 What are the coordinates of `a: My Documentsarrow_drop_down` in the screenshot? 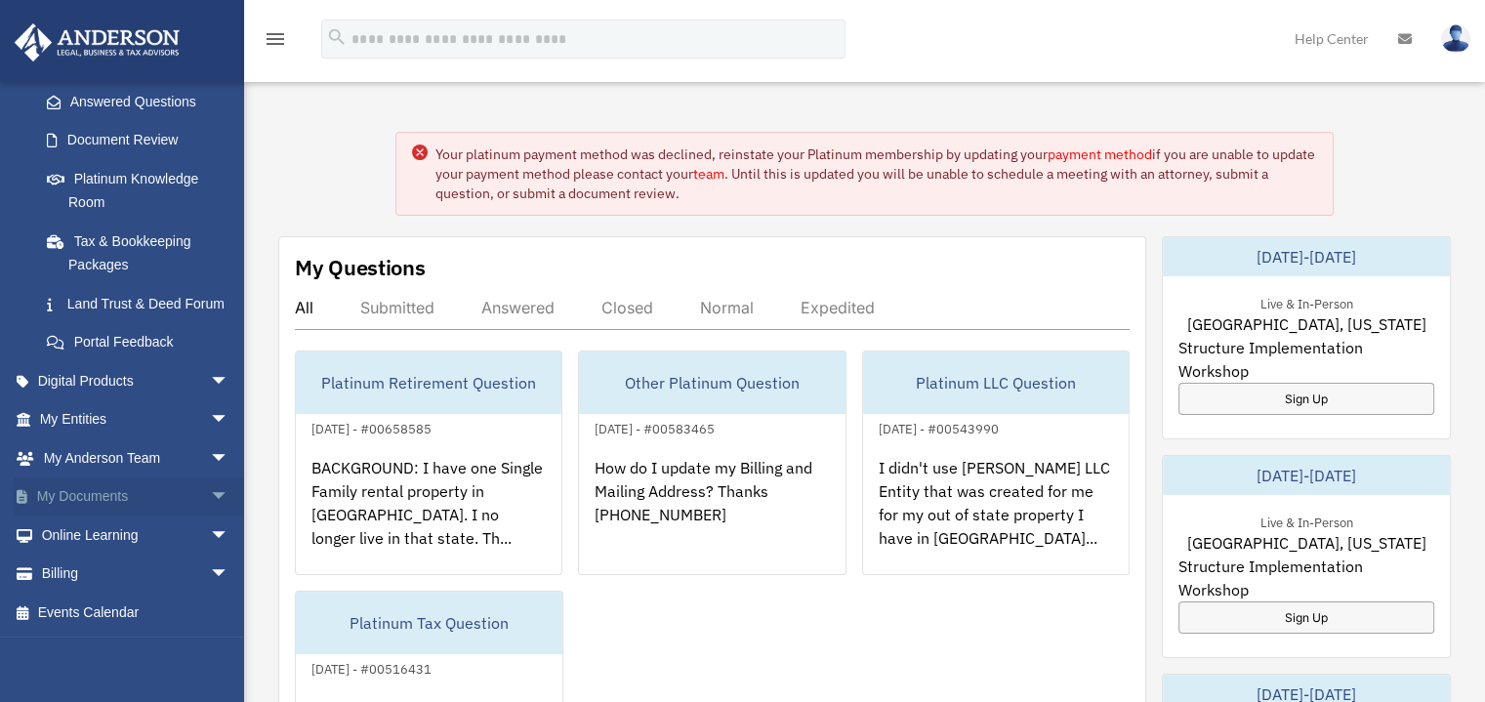 It's located at (136, 497).